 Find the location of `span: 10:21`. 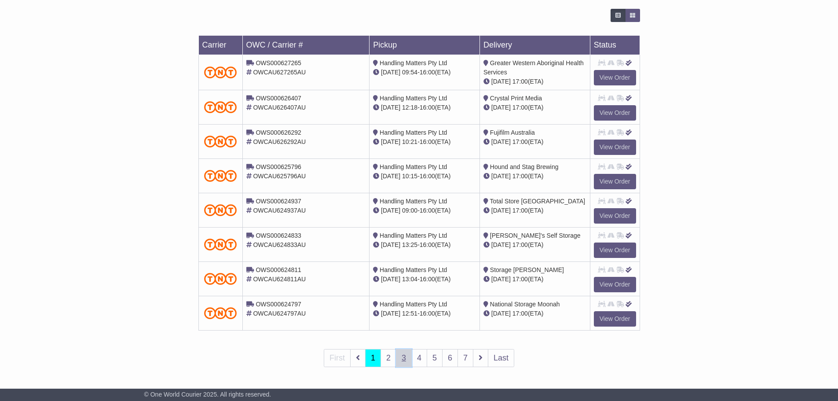

span: 10:21 is located at coordinates (410, 142).